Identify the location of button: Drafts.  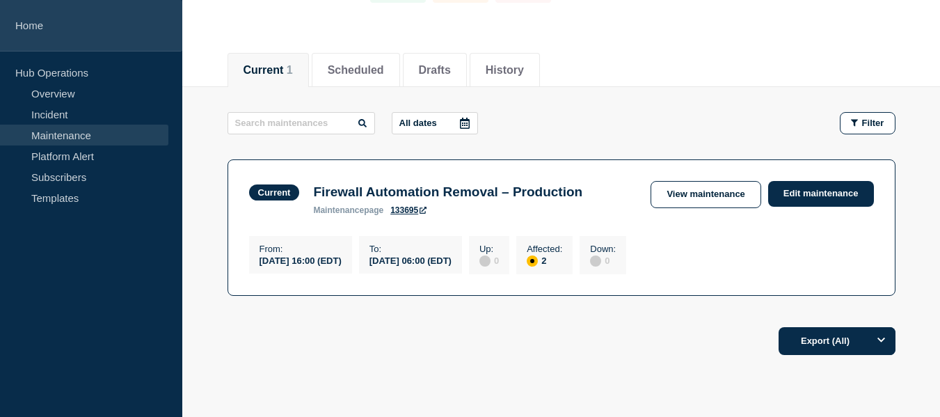
(435, 70).